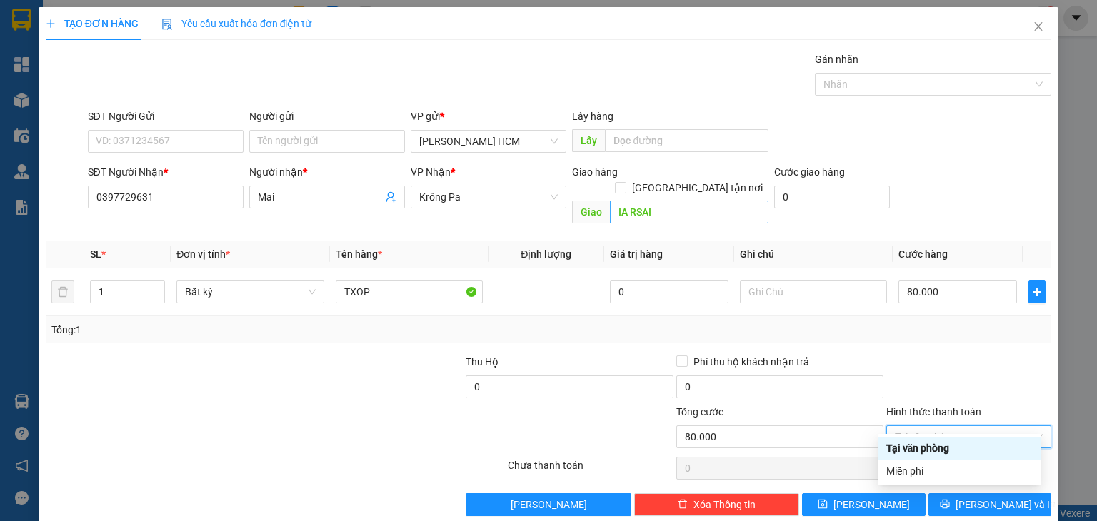 The image size is (1097, 521). I want to click on th: Ghi chú, so click(813, 254).